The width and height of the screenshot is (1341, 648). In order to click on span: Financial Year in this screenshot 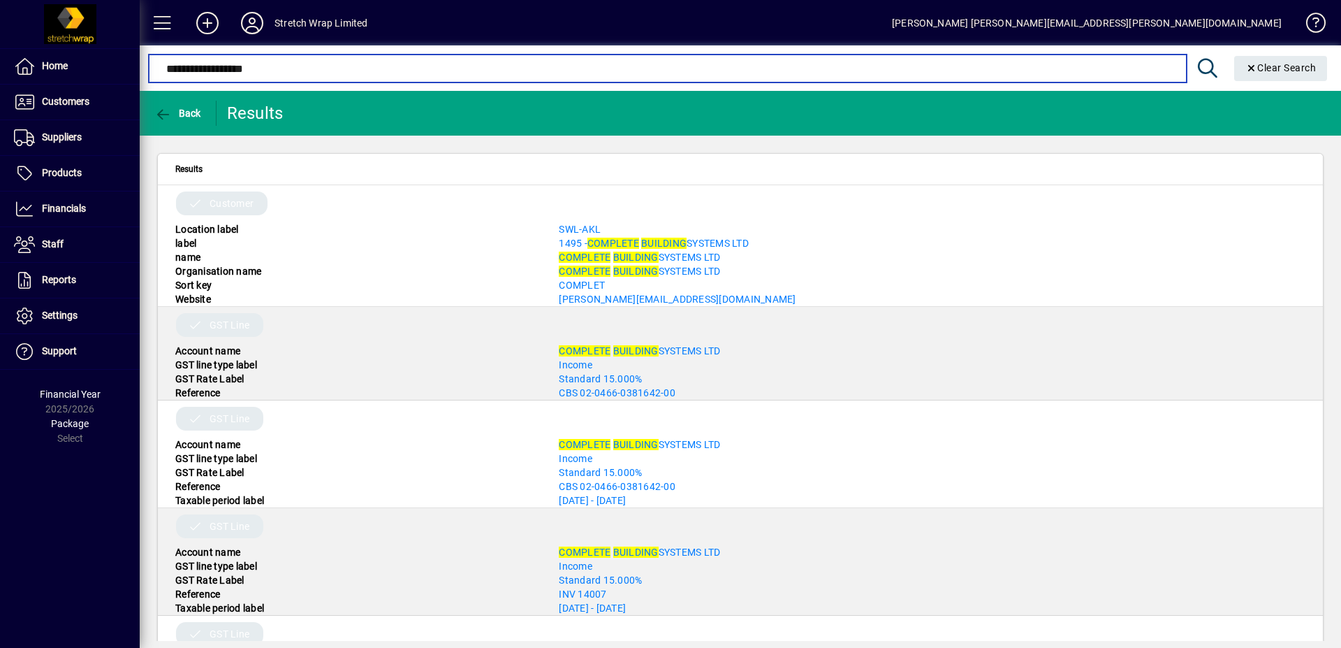, I will do `click(70, 394)`.